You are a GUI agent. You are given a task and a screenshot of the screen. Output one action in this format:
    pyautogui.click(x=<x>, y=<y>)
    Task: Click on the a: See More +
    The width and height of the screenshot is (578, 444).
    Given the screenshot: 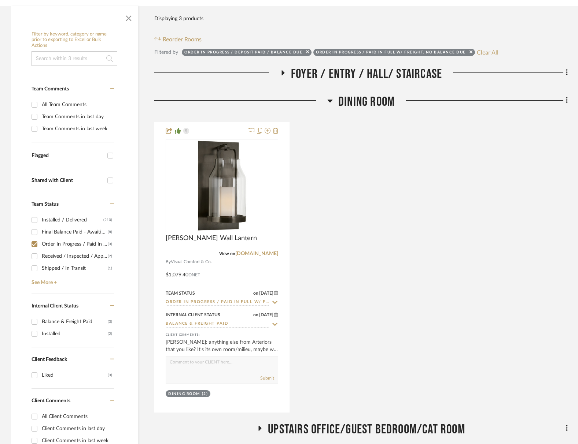 What is the action you would take?
    pyautogui.click(x=72, y=280)
    